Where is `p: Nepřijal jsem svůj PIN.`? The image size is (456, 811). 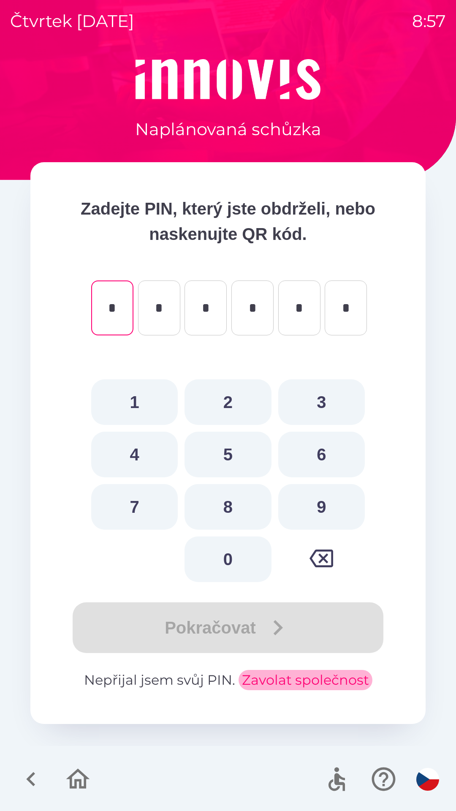
p: Nepřijal jsem svůj PIN. is located at coordinates (228, 680).